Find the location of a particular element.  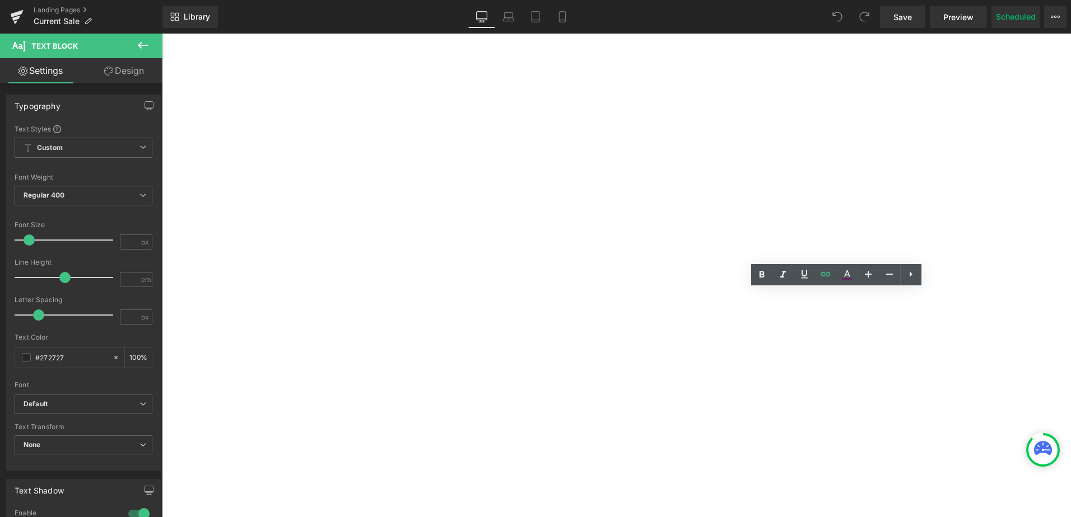

a: Design is located at coordinates (124, 71).